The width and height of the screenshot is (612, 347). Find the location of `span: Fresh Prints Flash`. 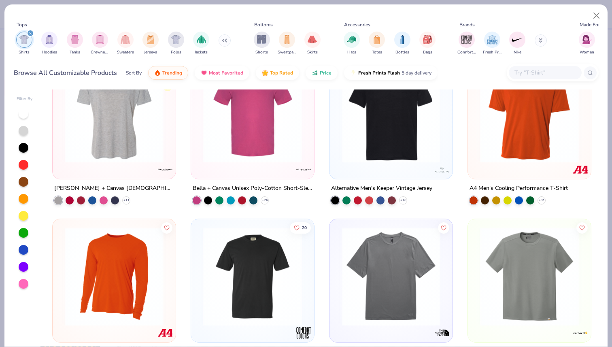

span: Fresh Prints Flash is located at coordinates (379, 73).